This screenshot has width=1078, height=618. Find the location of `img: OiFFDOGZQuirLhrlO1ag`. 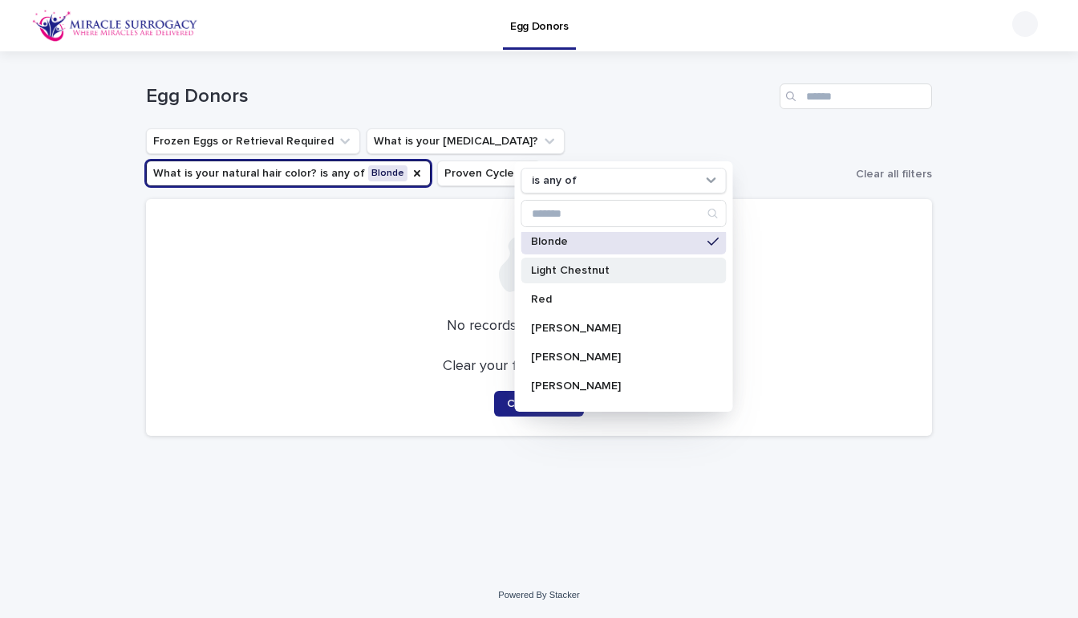

img: OiFFDOGZQuirLhrlO1ag is located at coordinates (115, 26).